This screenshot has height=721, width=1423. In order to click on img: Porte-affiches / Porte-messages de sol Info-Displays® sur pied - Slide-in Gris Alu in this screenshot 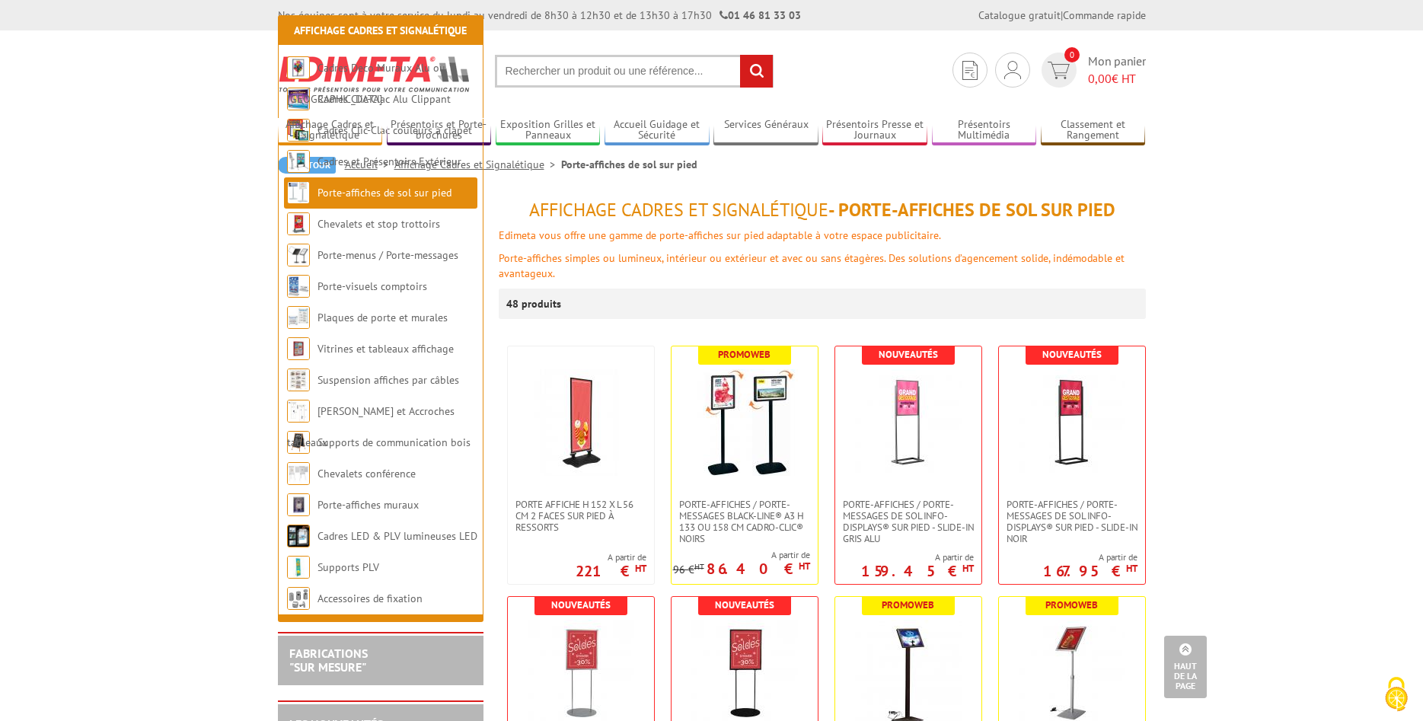, I will do `click(909, 423)`.